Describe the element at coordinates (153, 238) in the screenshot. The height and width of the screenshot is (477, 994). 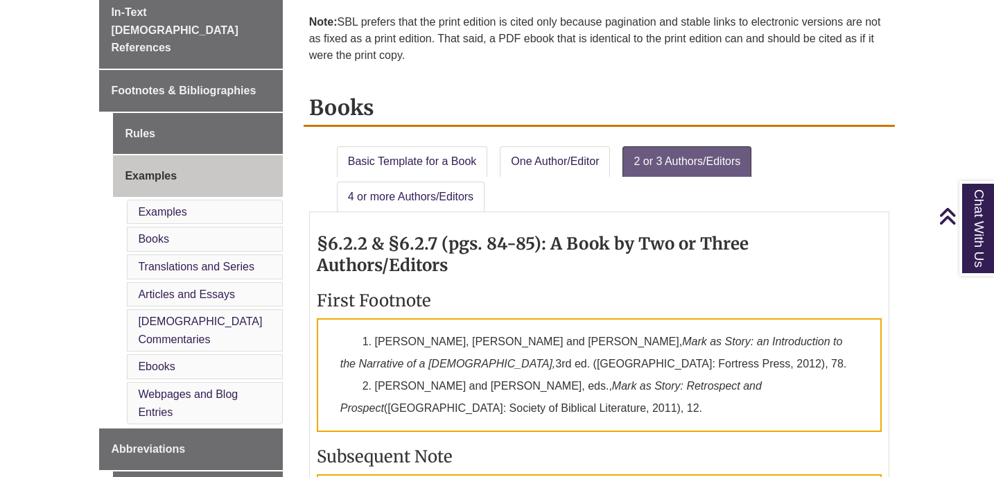
I see `a: Books` at that location.